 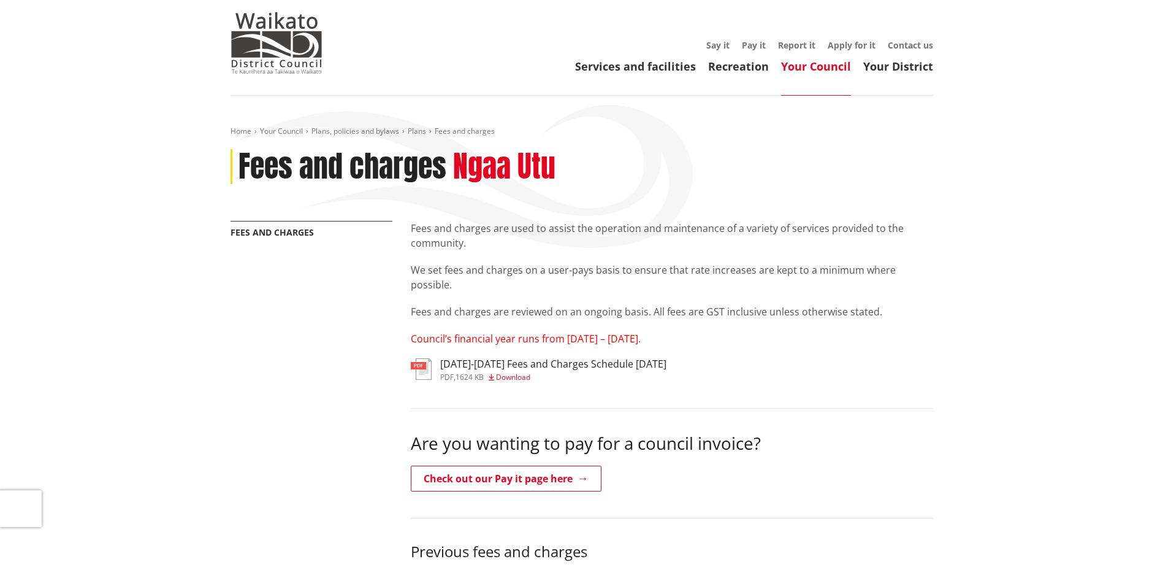 What do you see at coordinates (582, 131) in the screenshot?
I see `nav: breadcrumb` at bounding box center [582, 131].